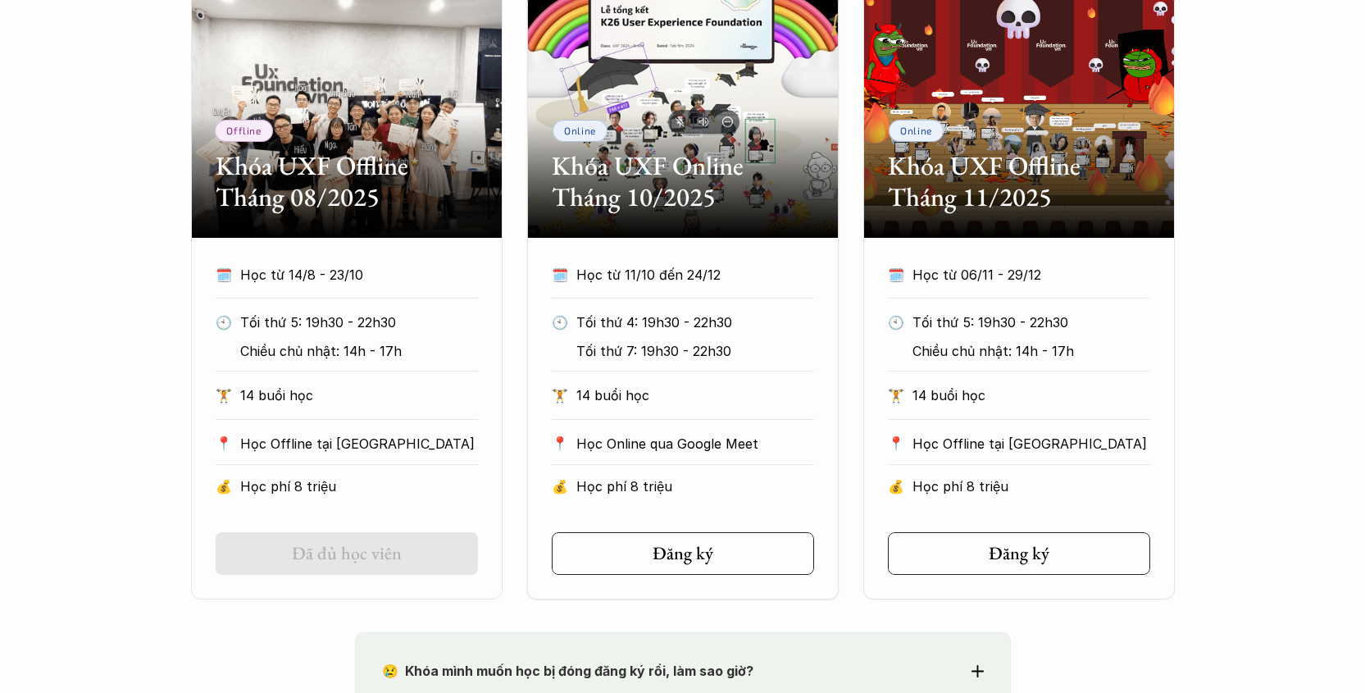  I want to click on p: Tối thứ 4: 19h30 - 22h30, so click(690, 322).